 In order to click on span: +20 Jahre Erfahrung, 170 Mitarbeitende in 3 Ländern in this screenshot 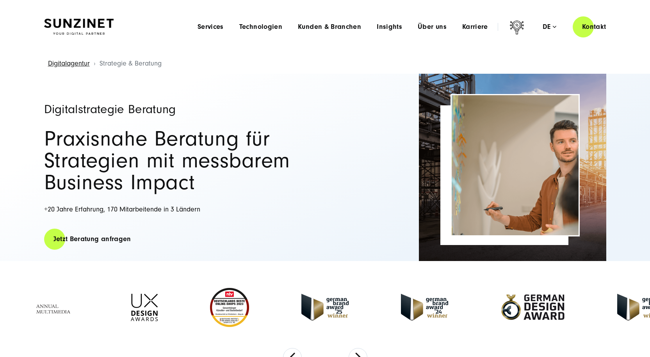, I will do `click(122, 209)`.